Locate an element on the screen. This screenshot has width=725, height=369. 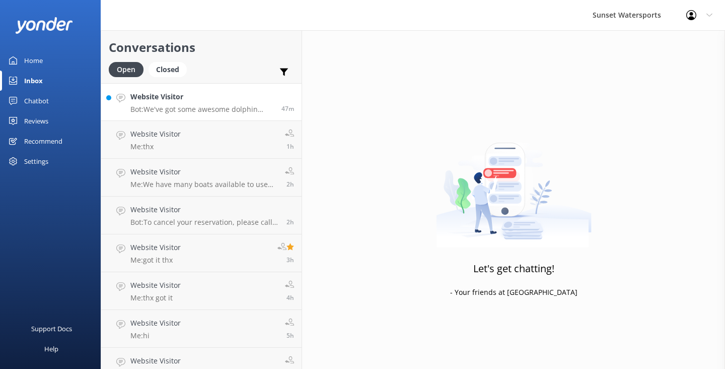
a: Website VisitorBot:We've got some awesome dolphin tours! You can join our Dolphin & Snorkel Combo... is located at coordinates (201, 102).